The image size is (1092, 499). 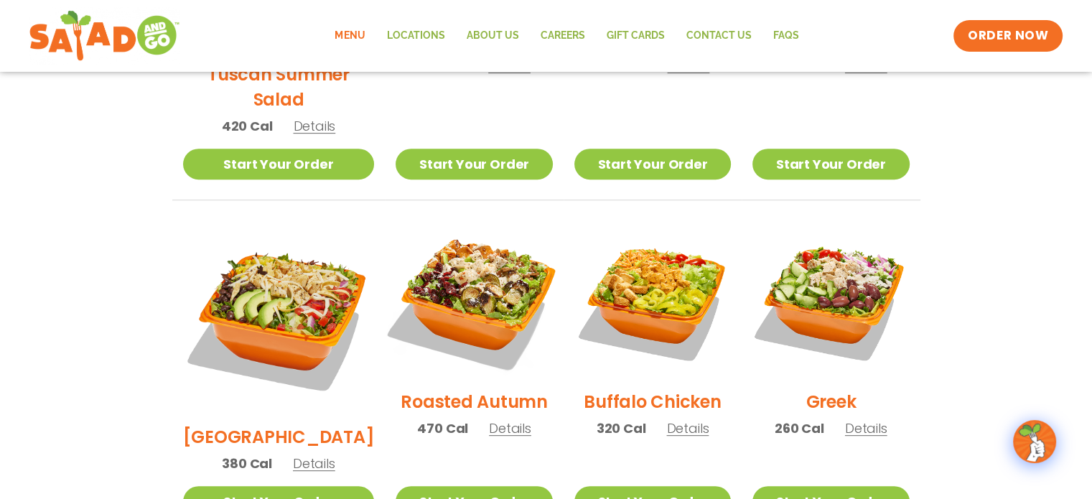 I want to click on nav: Menu, so click(x=566, y=36).